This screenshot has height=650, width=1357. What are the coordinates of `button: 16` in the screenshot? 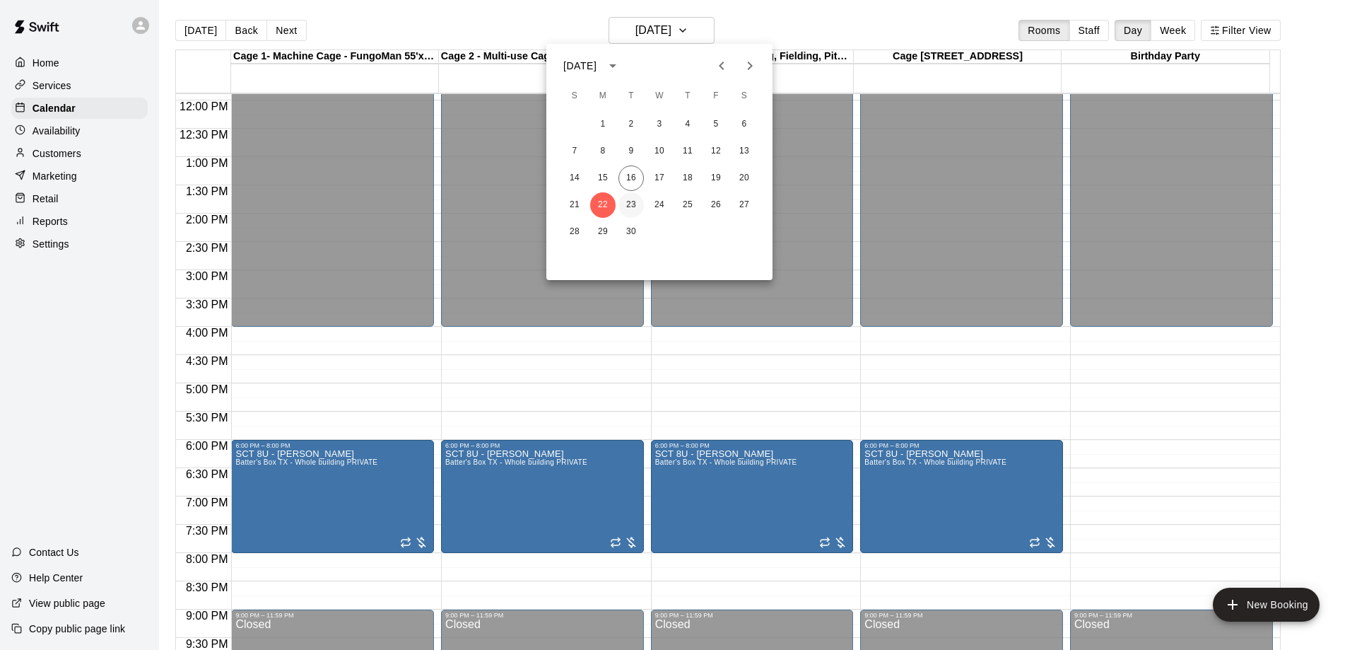 It's located at (631, 178).